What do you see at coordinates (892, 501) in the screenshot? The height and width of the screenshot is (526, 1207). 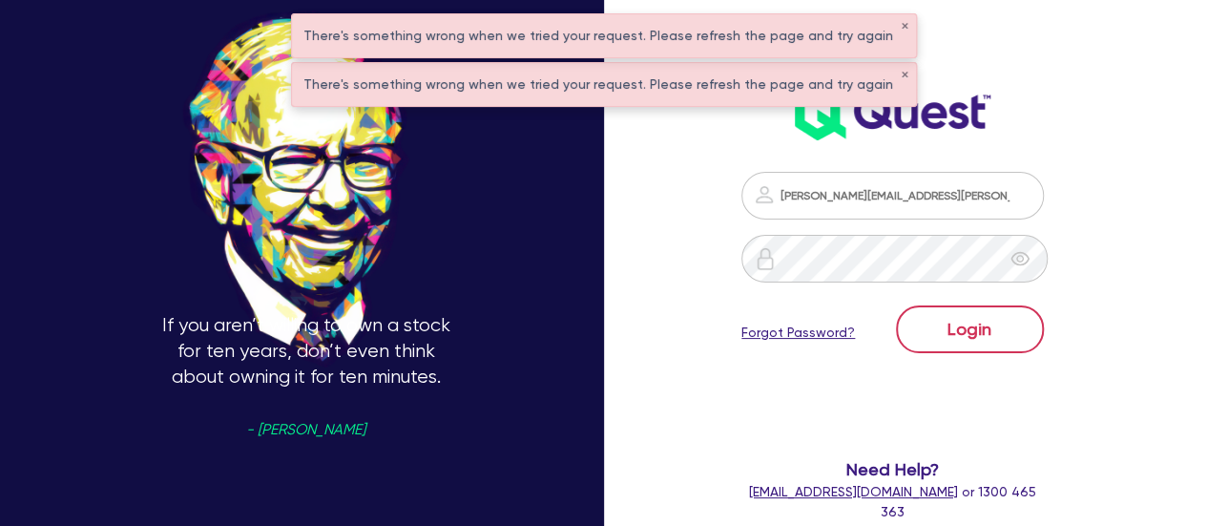 I see `span: or 1300 465 363` at bounding box center [892, 501].